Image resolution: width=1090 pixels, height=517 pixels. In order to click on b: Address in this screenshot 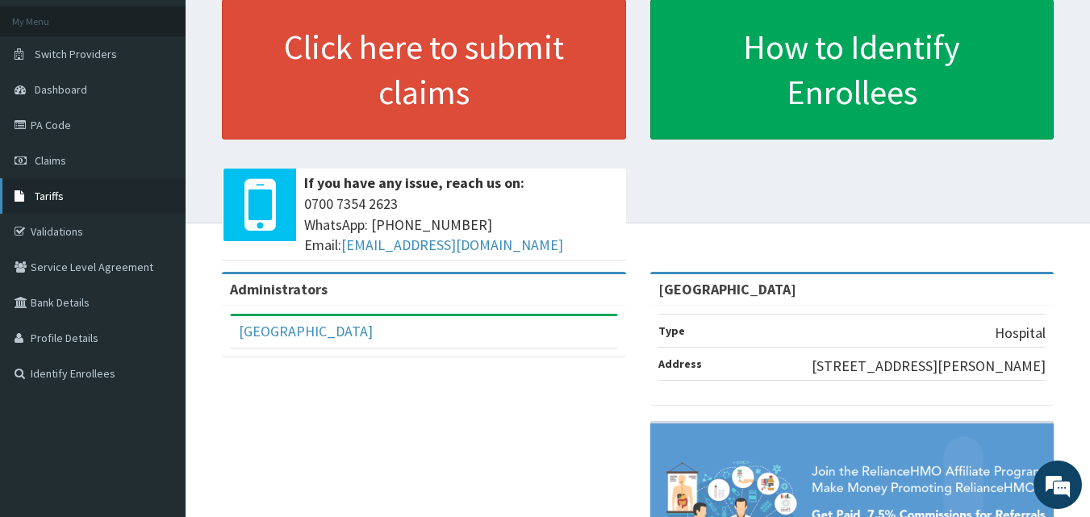, I will do `click(680, 364)`.